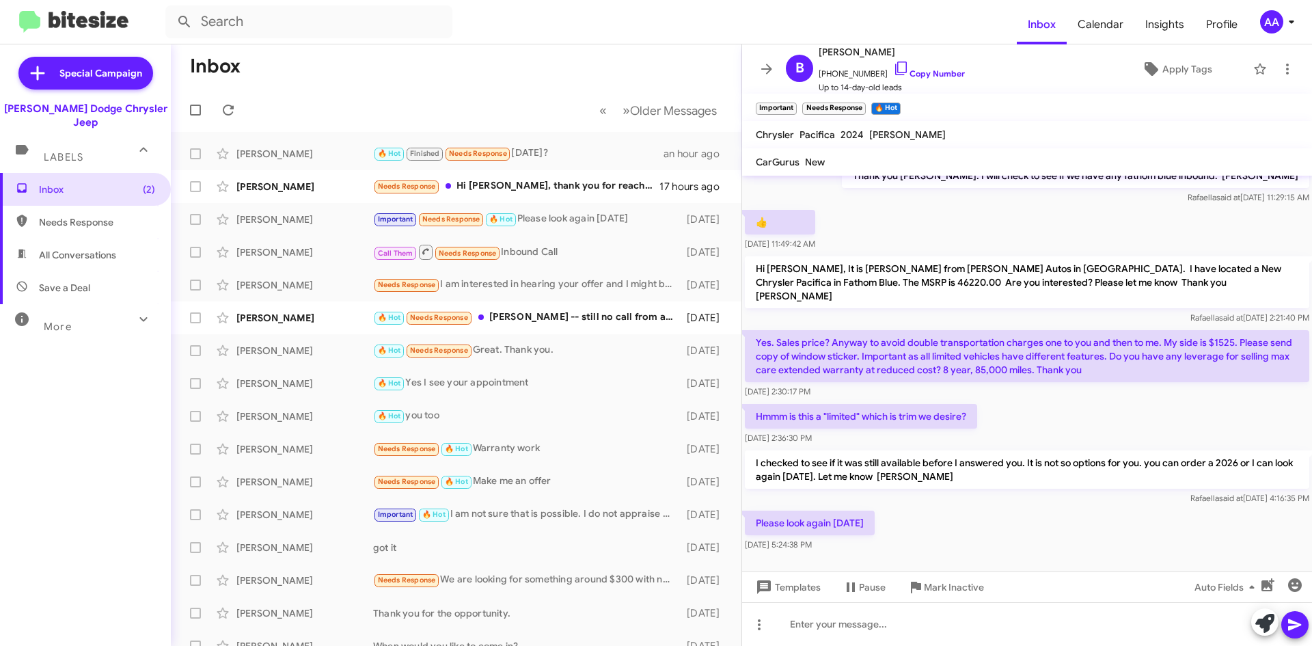 This screenshot has height=646, width=1312. What do you see at coordinates (1041, 25) in the screenshot?
I see `span: Inbox` at bounding box center [1041, 25].